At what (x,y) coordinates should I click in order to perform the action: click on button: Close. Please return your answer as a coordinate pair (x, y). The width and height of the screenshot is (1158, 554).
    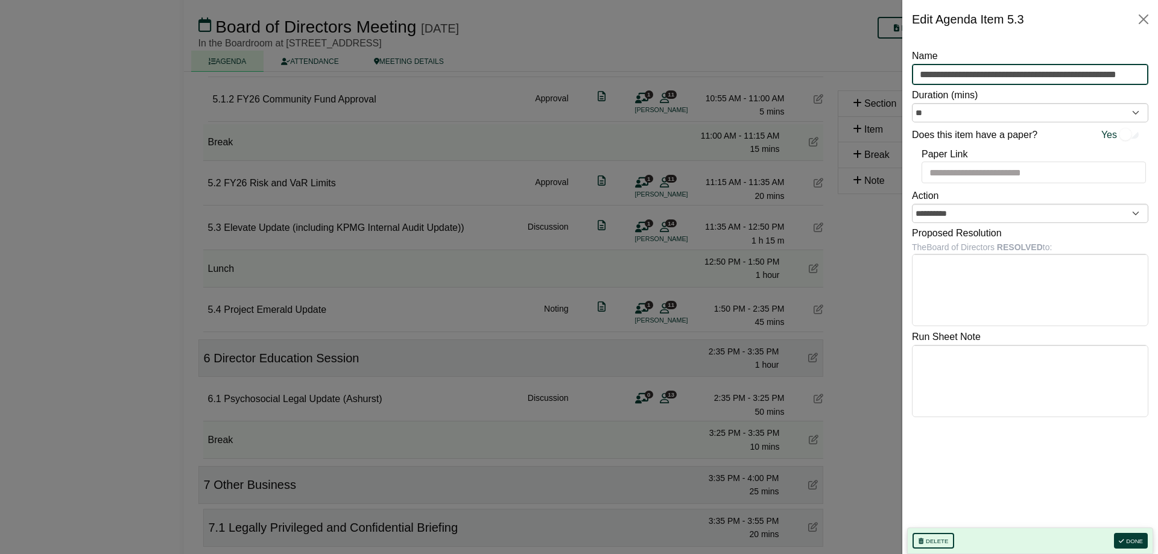
    Looking at the image, I should click on (1143, 19).